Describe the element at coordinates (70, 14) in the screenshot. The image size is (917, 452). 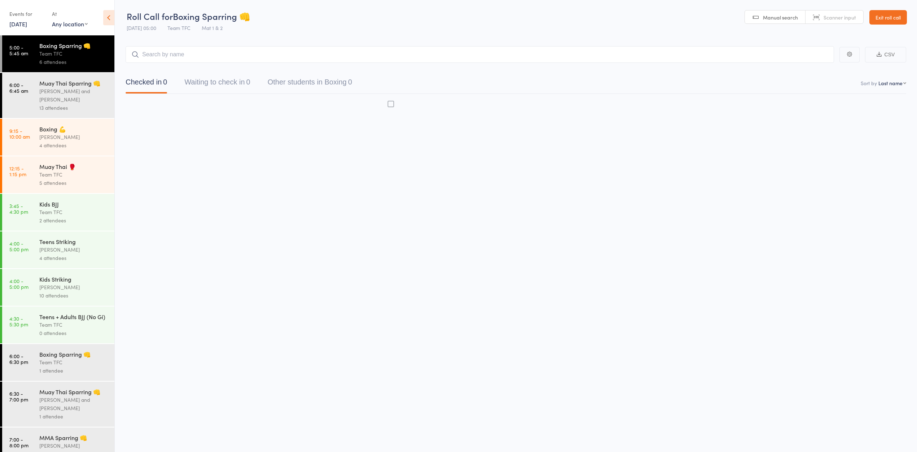
I see `div: At` at that location.